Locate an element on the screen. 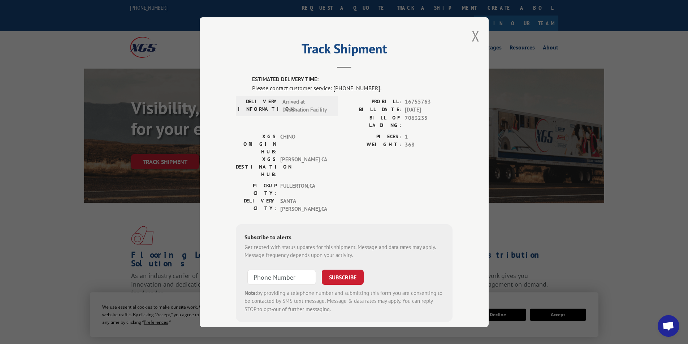 This screenshot has height=344, width=688. strong: Note: is located at coordinates (251, 293).